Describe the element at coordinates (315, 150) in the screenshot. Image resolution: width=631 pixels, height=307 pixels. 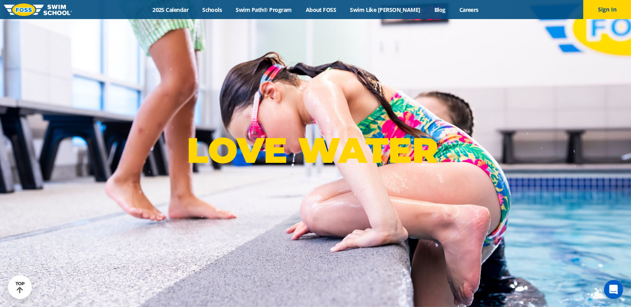
I see `p: LOVE WATER` at that location.